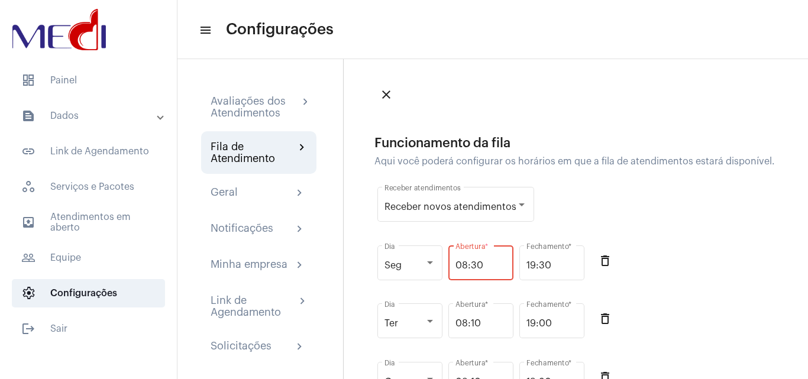 The height and width of the screenshot is (379, 808). What do you see at coordinates (579, 143) in the screenshot?
I see `div: Funcionamento da fila` at bounding box center [579, 143].